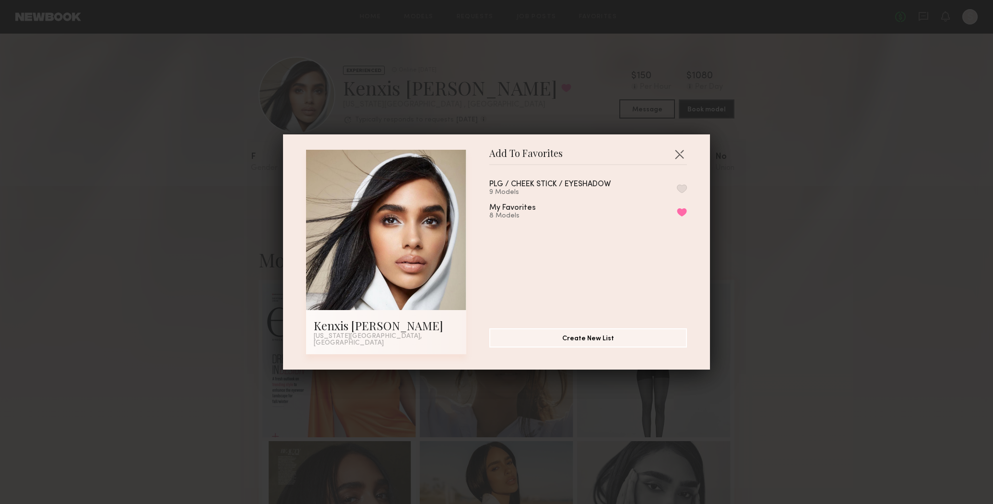 This screenshot has height=504, width=993. Describe the element at coordinates (550, 184) in the screenshot. I see `div: PLG / CHEEK STICK / EYESHADOW` at that location.